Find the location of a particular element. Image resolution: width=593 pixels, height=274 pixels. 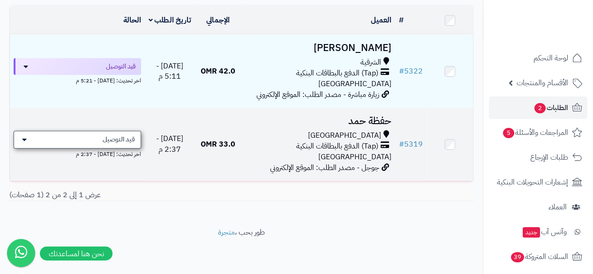

span: 39 is located at coordinates (517, 257).